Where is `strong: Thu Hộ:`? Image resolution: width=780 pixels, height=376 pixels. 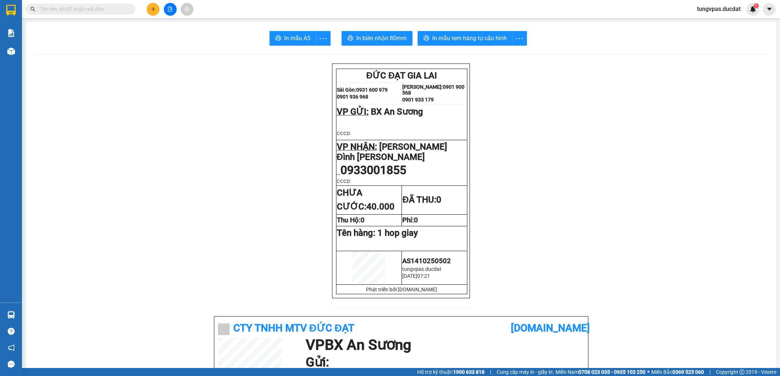 strong: Thu Hộ: is located at coordinates (350, 220).